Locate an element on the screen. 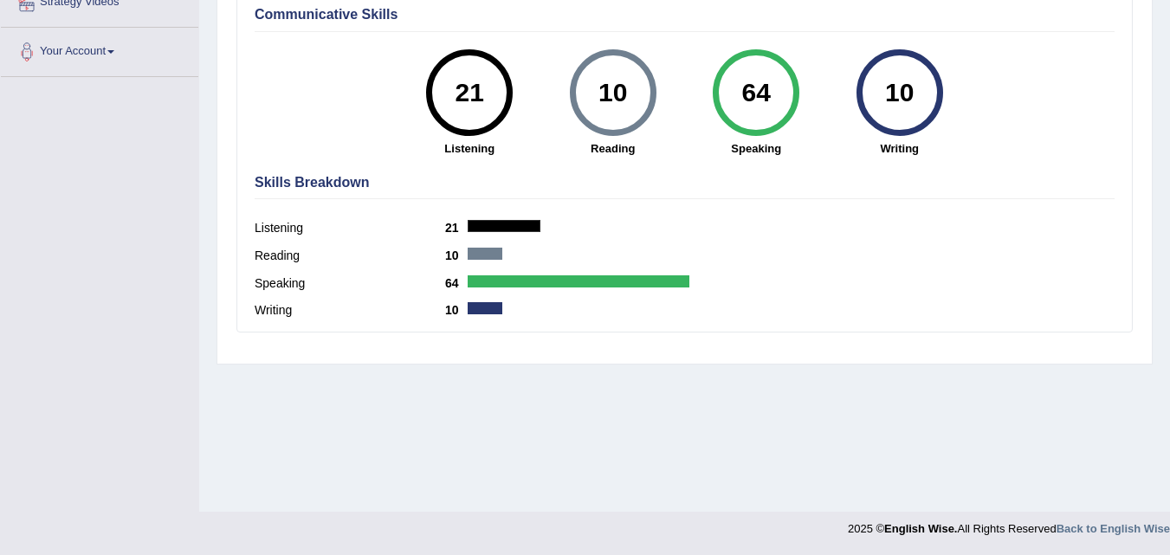 The height and width of the screenshot is (555, 1170). strong: Back to English Wise is located at coordinates (1113, 528).